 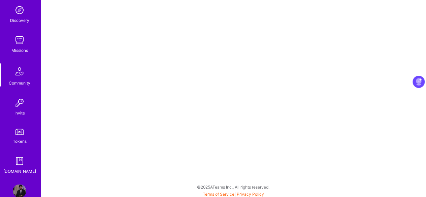 I want to click on div: Community, so click(x=20, y=83).